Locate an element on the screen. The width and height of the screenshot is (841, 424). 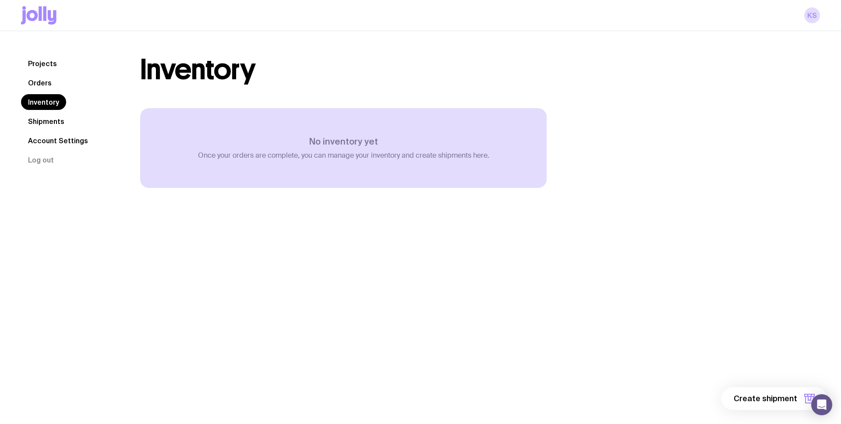
h1: Inventory is located at coordinates (198, 70).